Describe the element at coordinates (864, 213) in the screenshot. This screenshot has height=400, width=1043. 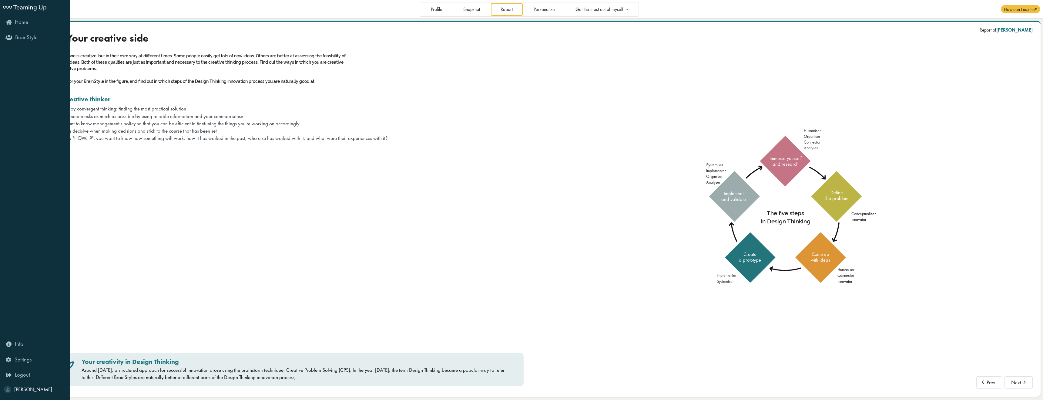
I see `div: Conceptualiser` at that location.